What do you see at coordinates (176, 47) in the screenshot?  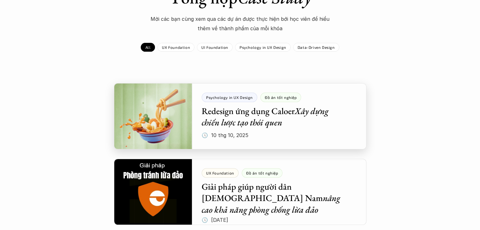 I see `a: UX Foundation` at bounding box center [176, 47].